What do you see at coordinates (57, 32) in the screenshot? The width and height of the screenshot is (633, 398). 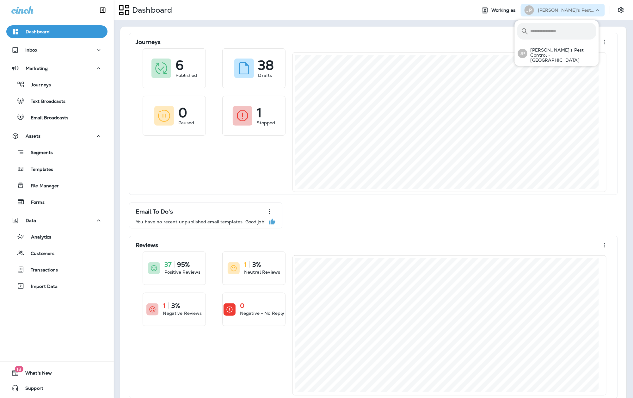 I see `button: Dashboard` at bounding box center [57, 32].